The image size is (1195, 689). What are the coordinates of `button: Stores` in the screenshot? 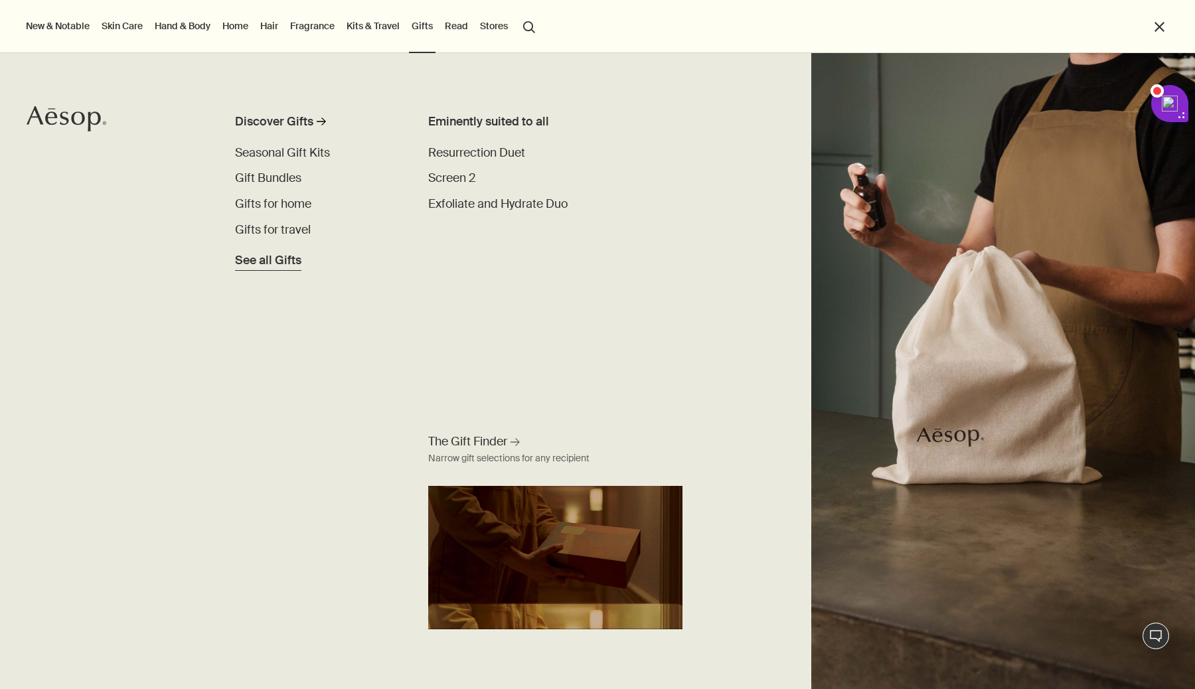 It's located at (494, 26).